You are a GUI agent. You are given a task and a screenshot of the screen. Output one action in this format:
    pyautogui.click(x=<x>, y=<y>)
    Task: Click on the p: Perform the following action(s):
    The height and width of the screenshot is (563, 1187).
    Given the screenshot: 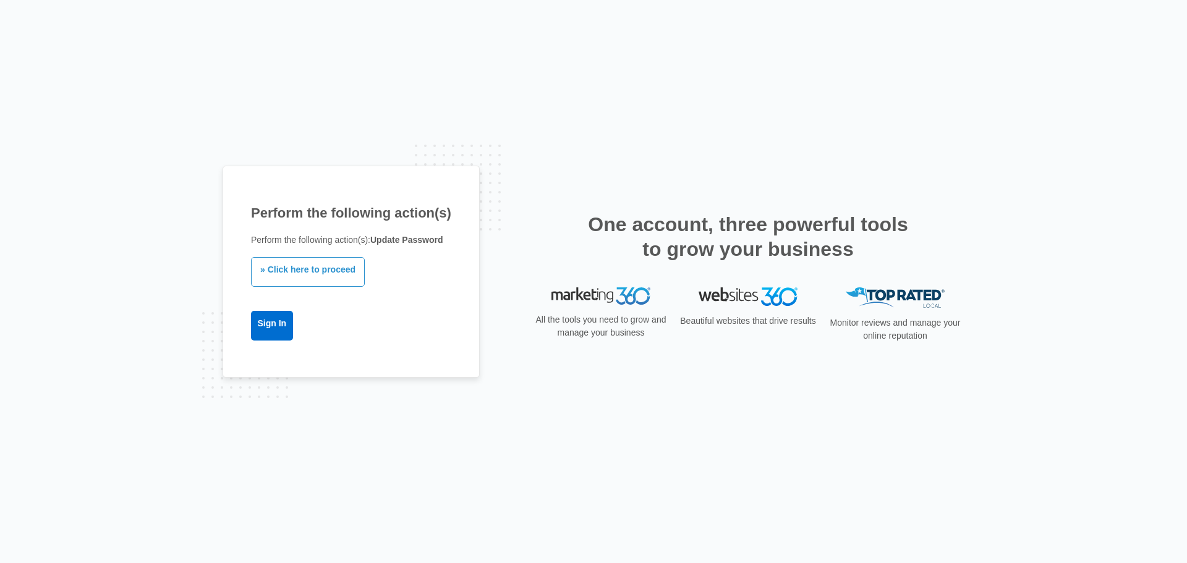 What is the action you would take?
    pyautogui.click(x=351, y=240)
    